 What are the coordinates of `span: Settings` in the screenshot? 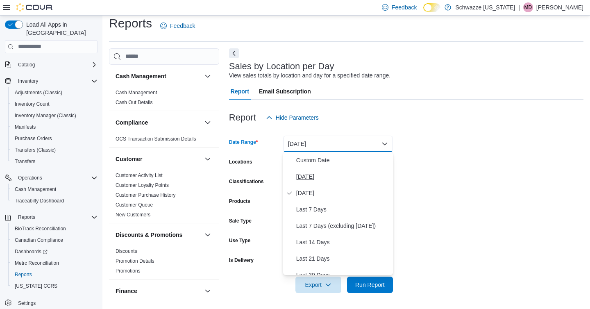 It's located at (27, 303).